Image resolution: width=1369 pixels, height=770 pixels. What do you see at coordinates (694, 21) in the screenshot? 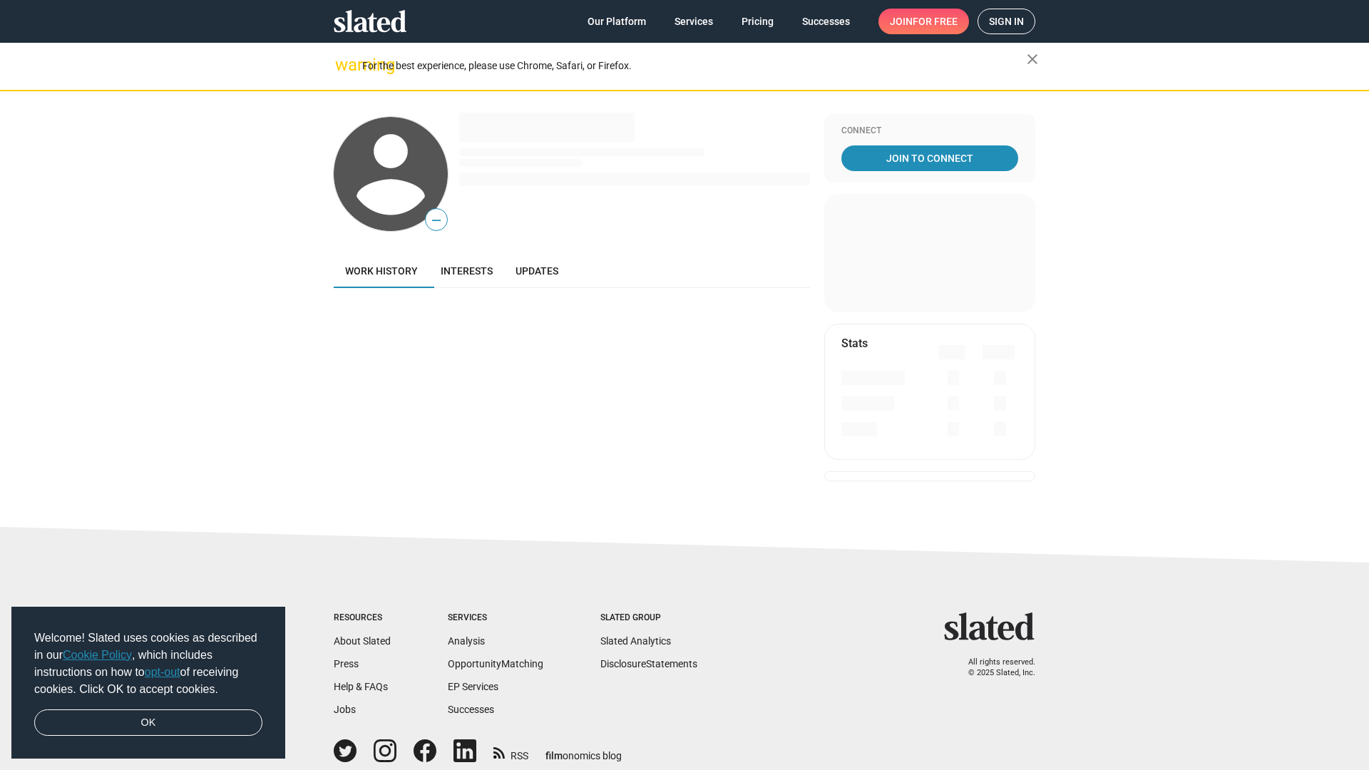
I see `span: Services` at bounding box center [694, 21].